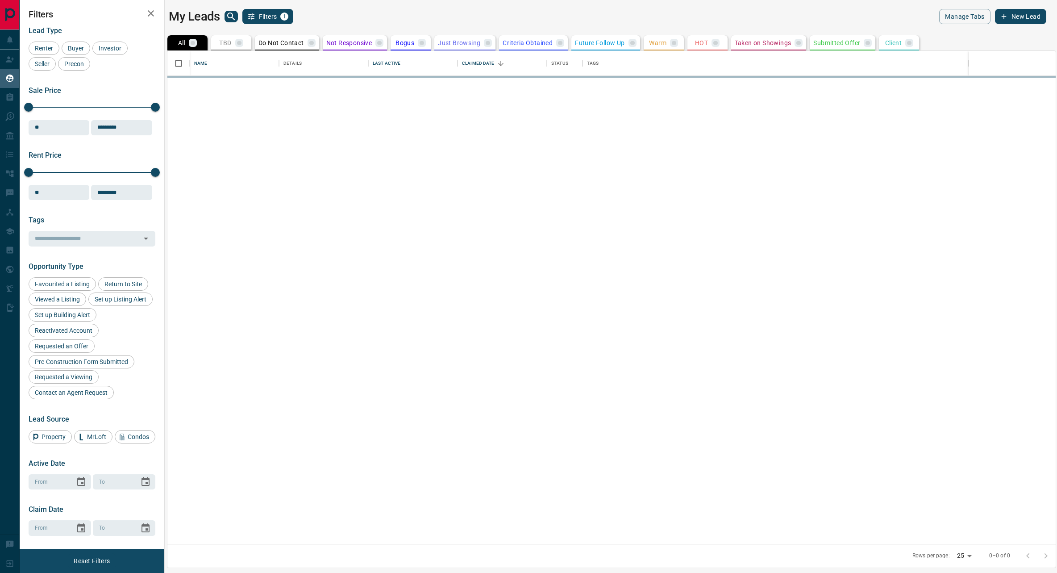  Describe the element at coordinates (36, 220) in the screenshot. I see `span: Tags` at that location.